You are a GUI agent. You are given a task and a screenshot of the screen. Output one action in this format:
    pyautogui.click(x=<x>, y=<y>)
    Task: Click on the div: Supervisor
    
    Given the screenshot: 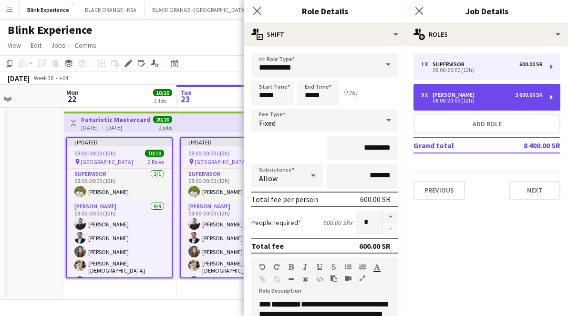 What is the action you would take?
    pyautogui.click(x=450, y=64)
    